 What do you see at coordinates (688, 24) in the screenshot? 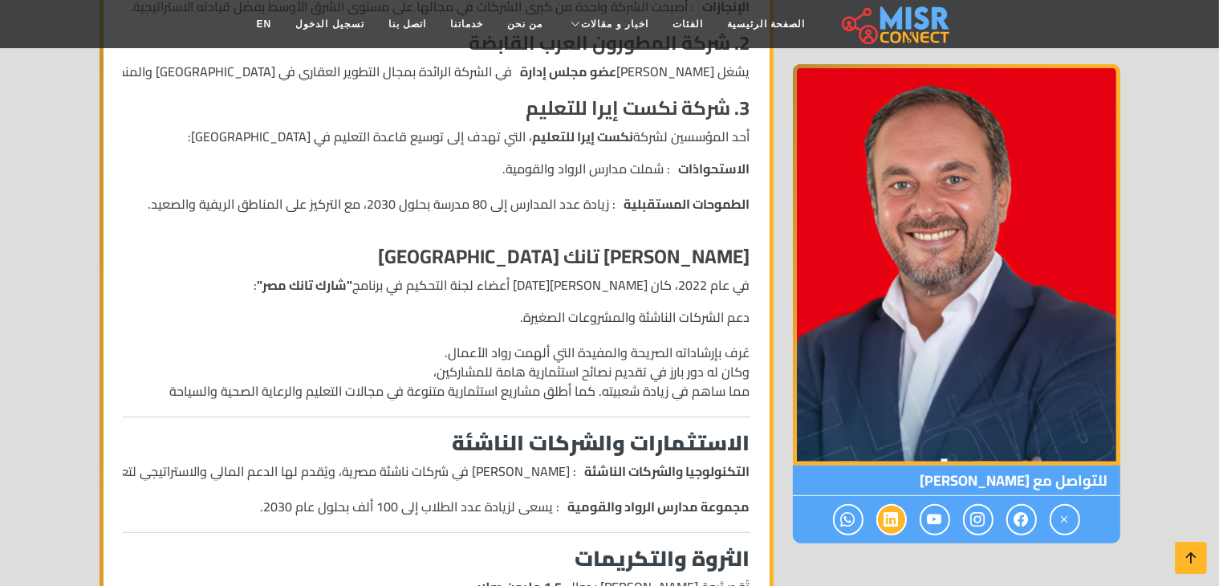
I see `a: الفئات` at bounding box center [688, 24].